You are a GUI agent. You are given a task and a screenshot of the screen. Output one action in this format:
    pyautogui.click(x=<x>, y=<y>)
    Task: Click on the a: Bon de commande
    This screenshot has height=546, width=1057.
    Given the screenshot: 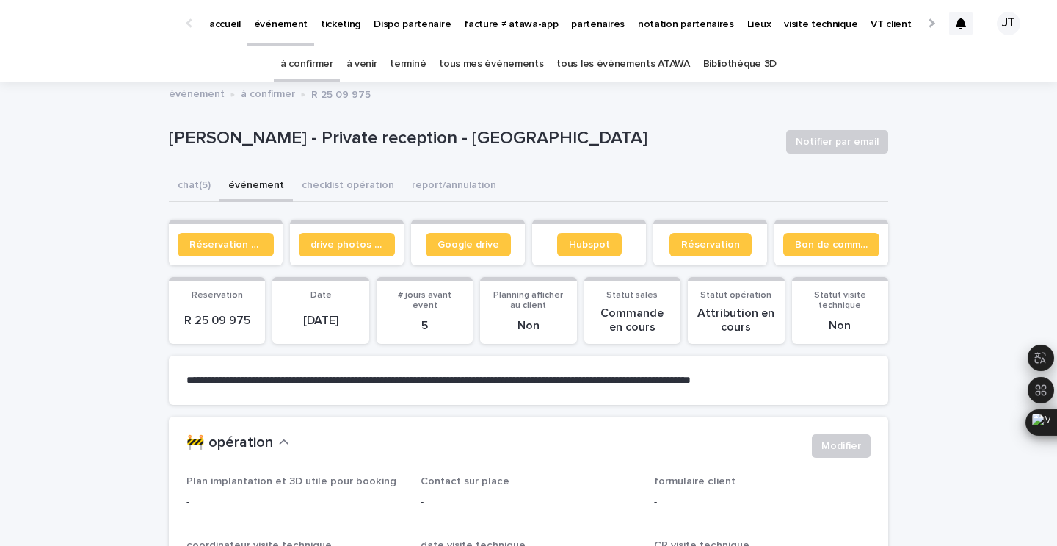 What is the action you would take?
    pyautogui.click(x=831, y=245)
    